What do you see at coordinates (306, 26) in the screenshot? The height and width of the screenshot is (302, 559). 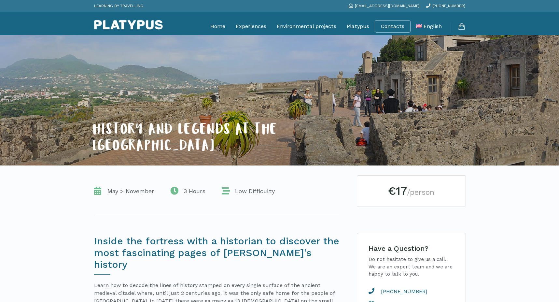 I see `a: Environmental projects` at bounding box center [306, 26].